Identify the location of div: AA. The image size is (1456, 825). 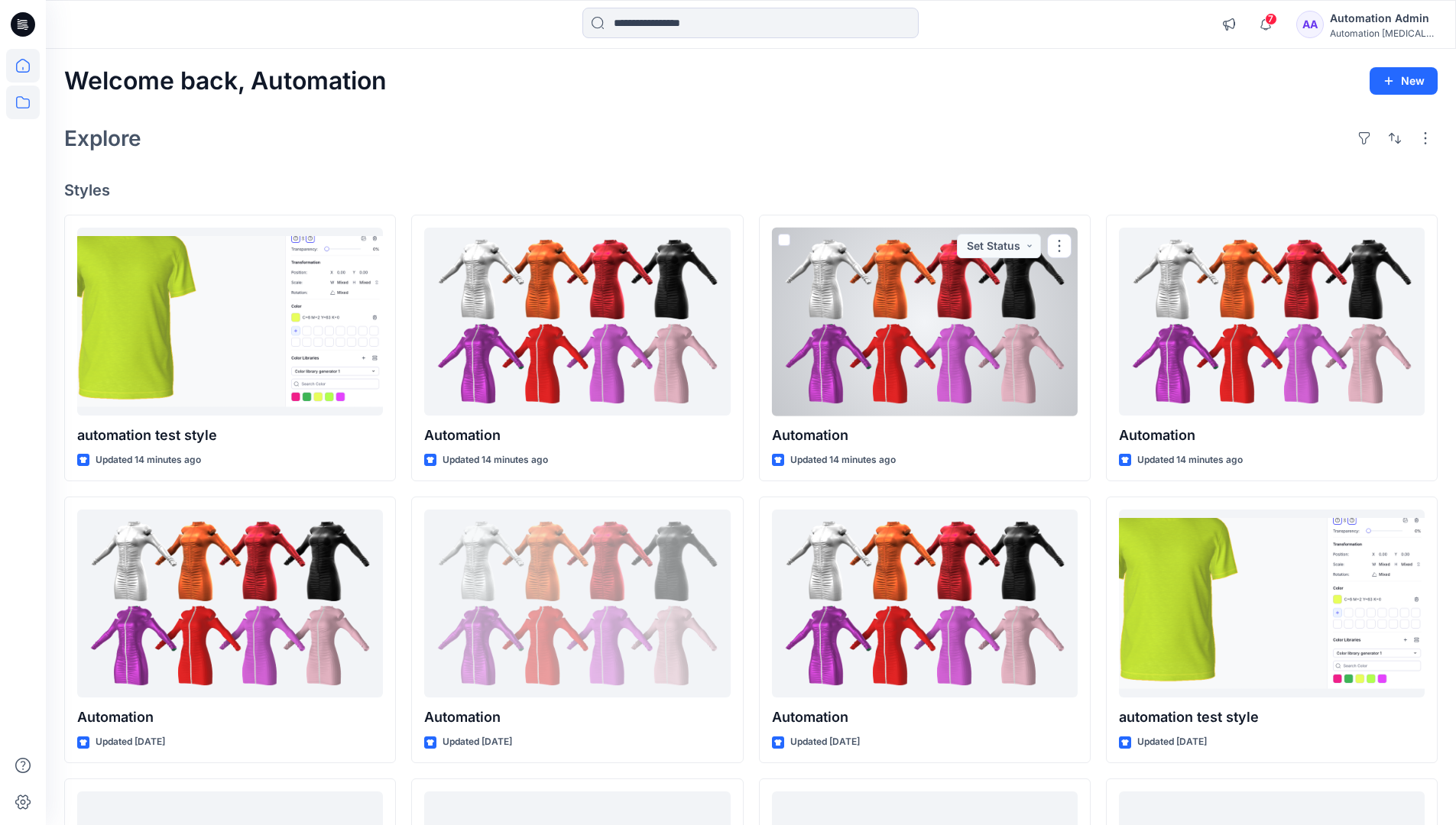
(1310, 24).